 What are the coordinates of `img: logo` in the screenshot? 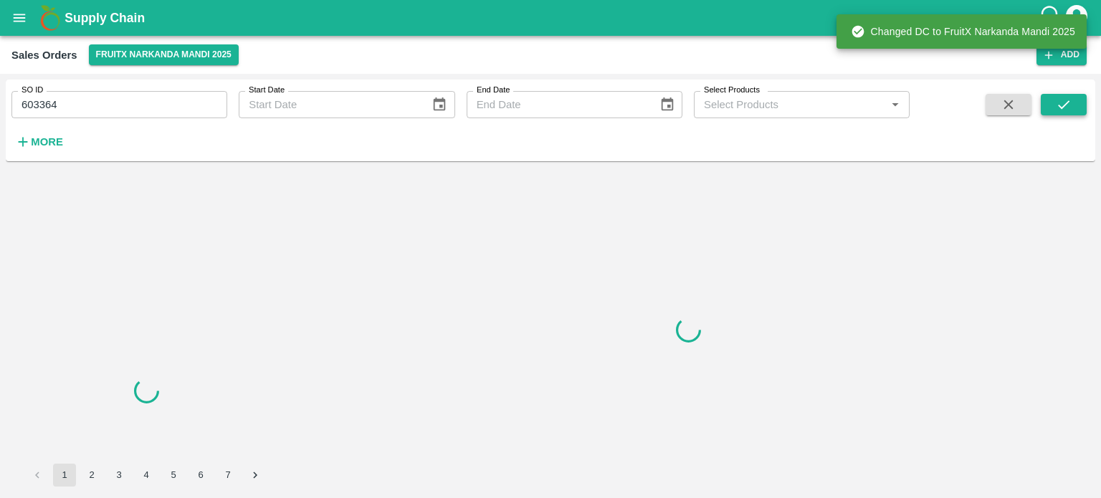 It's located at (50, 18).